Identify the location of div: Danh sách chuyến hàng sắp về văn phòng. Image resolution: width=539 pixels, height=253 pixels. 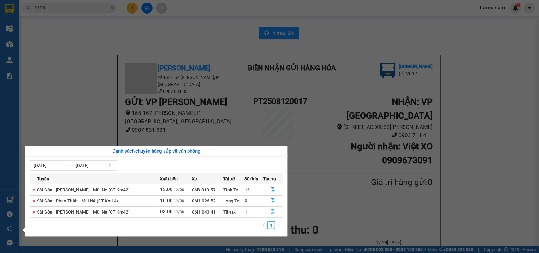
(156, 151).